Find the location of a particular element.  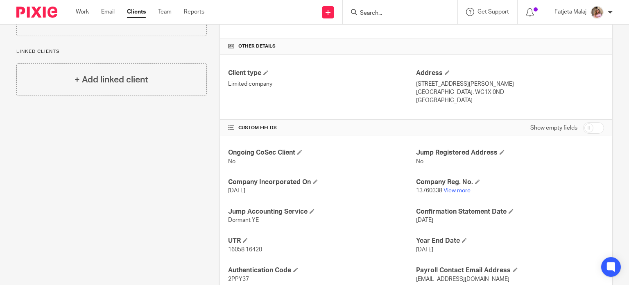

h4: Company Incorporated On is located at coordinates (322, 182).